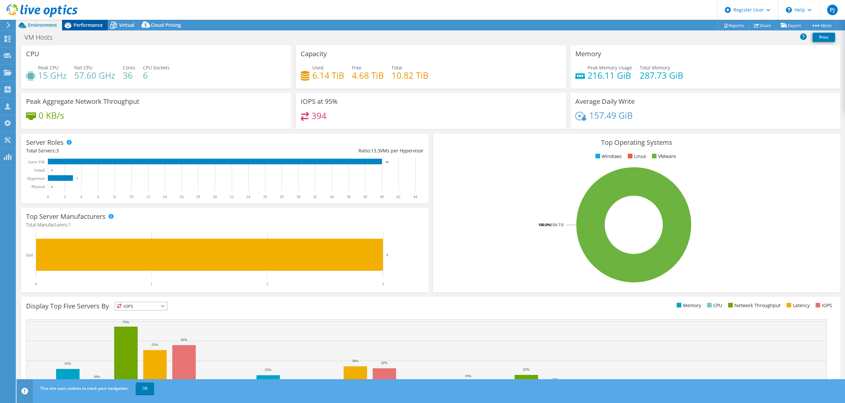 The height and width of the screenshot is (403, 845). What do you see at coordinates (734, 25) in the screenshot?
I see `a: Reports` at bounding box center [734, 25].